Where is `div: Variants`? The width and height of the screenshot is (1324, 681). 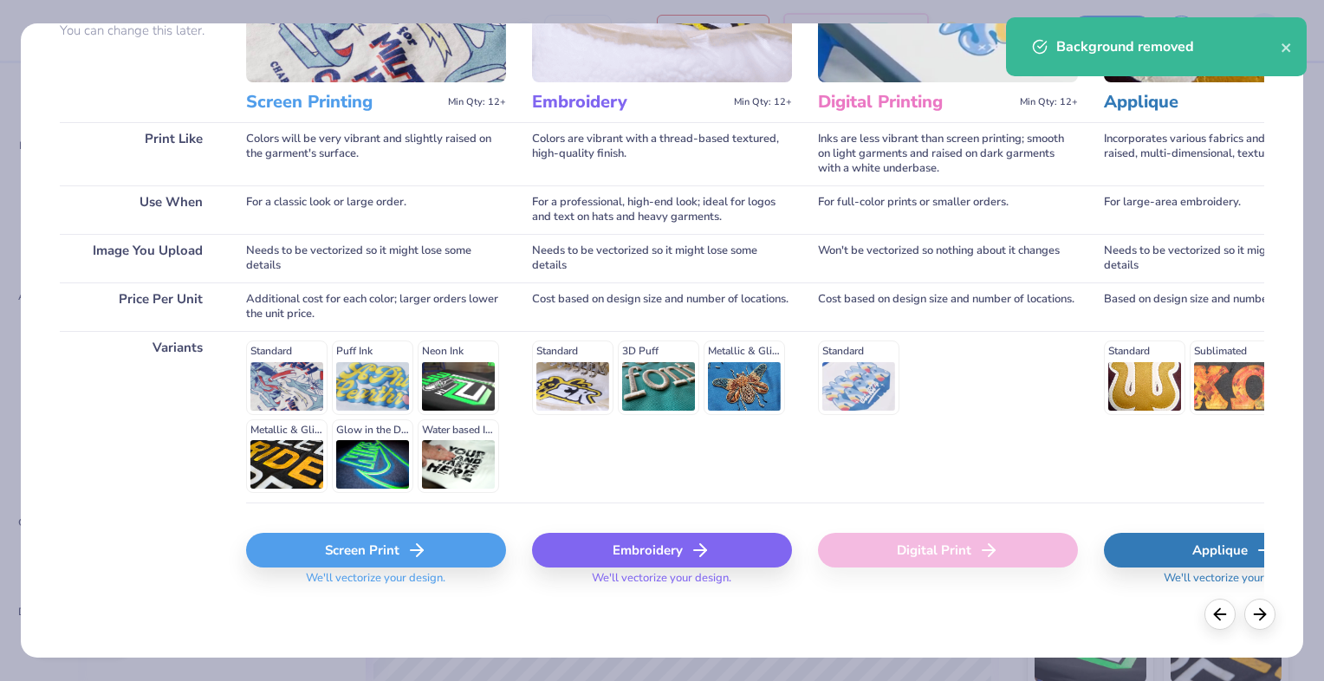 div: Variants is located at coordinates (139, 417).